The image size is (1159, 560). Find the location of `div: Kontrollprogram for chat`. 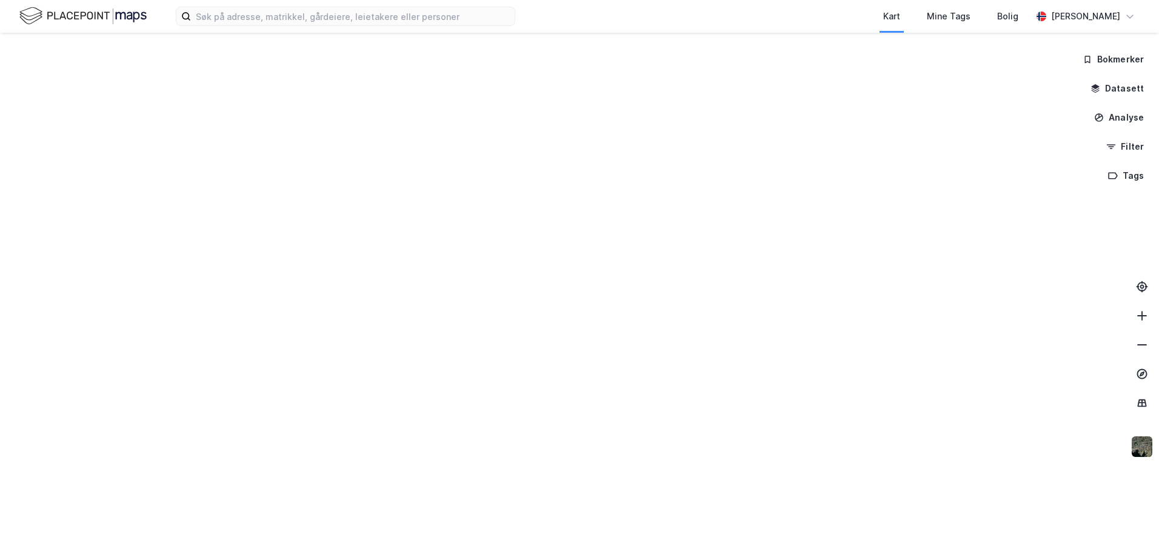

div: Kontrollprogram for chat is located at coordinates (1129, 531).